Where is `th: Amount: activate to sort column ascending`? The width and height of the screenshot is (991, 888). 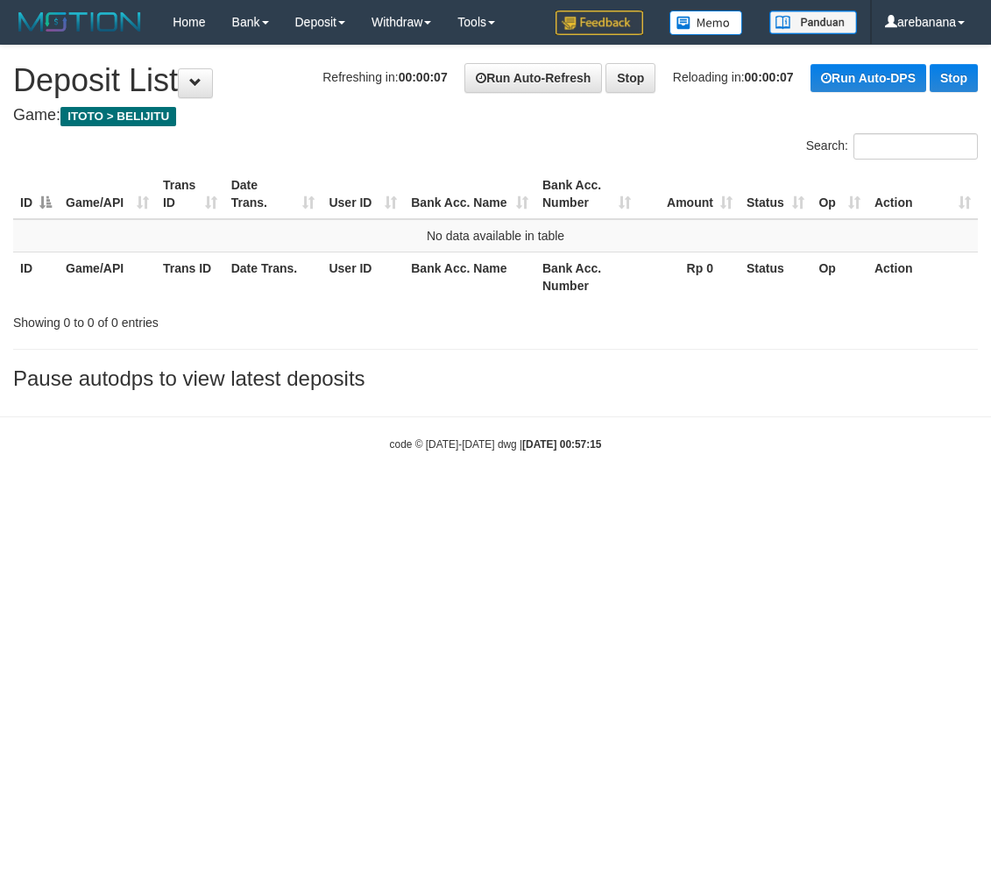
th: Amount: activate to sort column ascending is located at coordinates (689, 194).